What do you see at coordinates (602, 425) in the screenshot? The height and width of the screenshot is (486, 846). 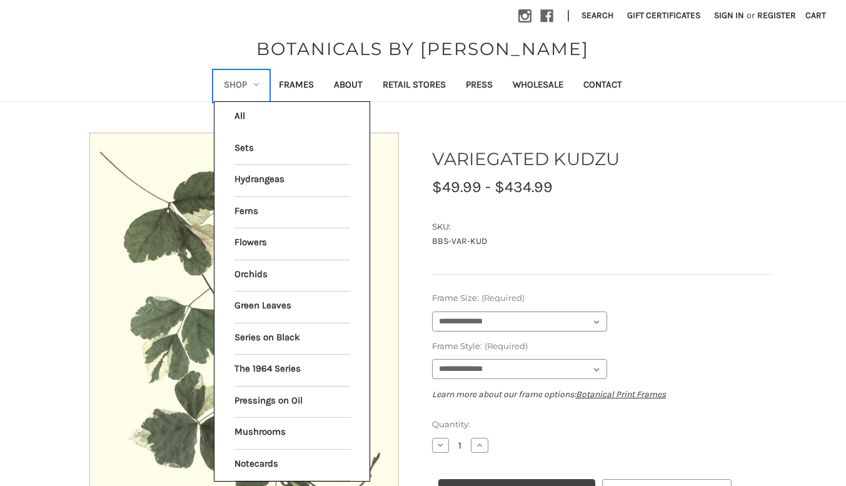 I see `label: Quantity:` at bounding box center [602, 425].